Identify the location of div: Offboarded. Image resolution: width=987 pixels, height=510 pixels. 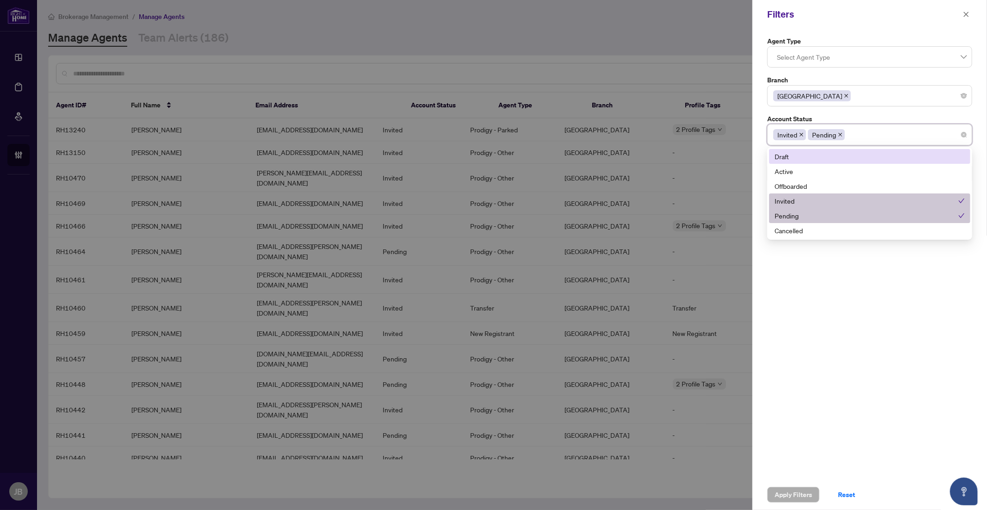
(869, 186).